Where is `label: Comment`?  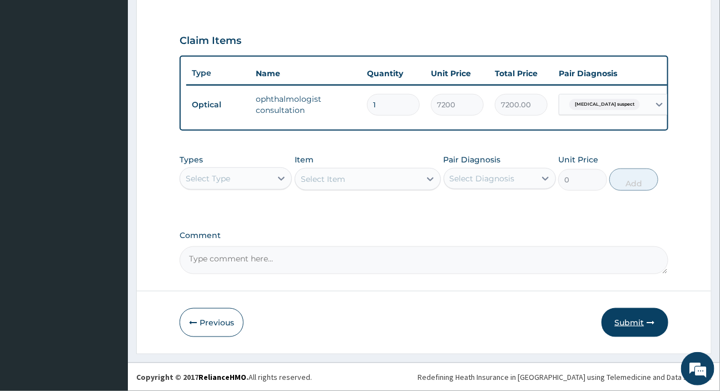
label: Comment is located at coordinates (423, 235).